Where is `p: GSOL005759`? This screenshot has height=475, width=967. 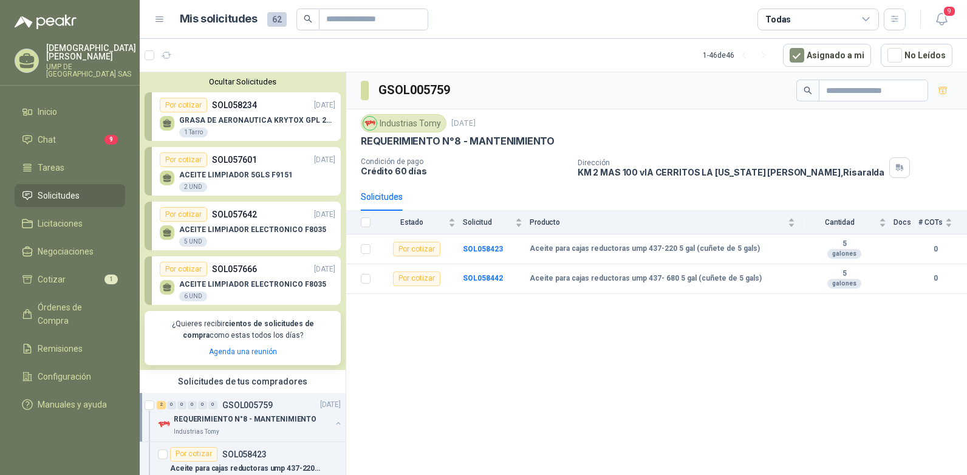 p: GSOL005759 is located at coordinates (247, 405).